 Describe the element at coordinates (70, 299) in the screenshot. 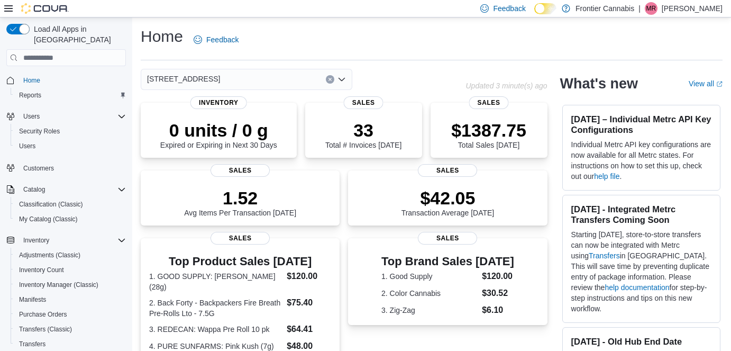

I see `span: Manifests` at that location.